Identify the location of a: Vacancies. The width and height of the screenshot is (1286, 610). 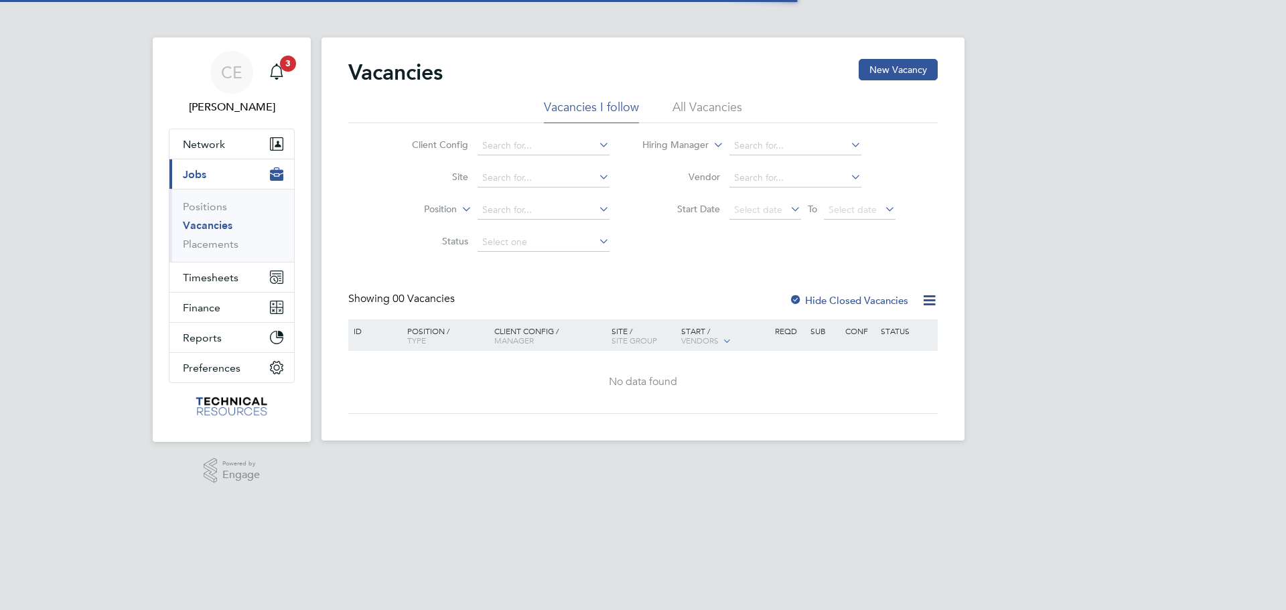
(208, 225).